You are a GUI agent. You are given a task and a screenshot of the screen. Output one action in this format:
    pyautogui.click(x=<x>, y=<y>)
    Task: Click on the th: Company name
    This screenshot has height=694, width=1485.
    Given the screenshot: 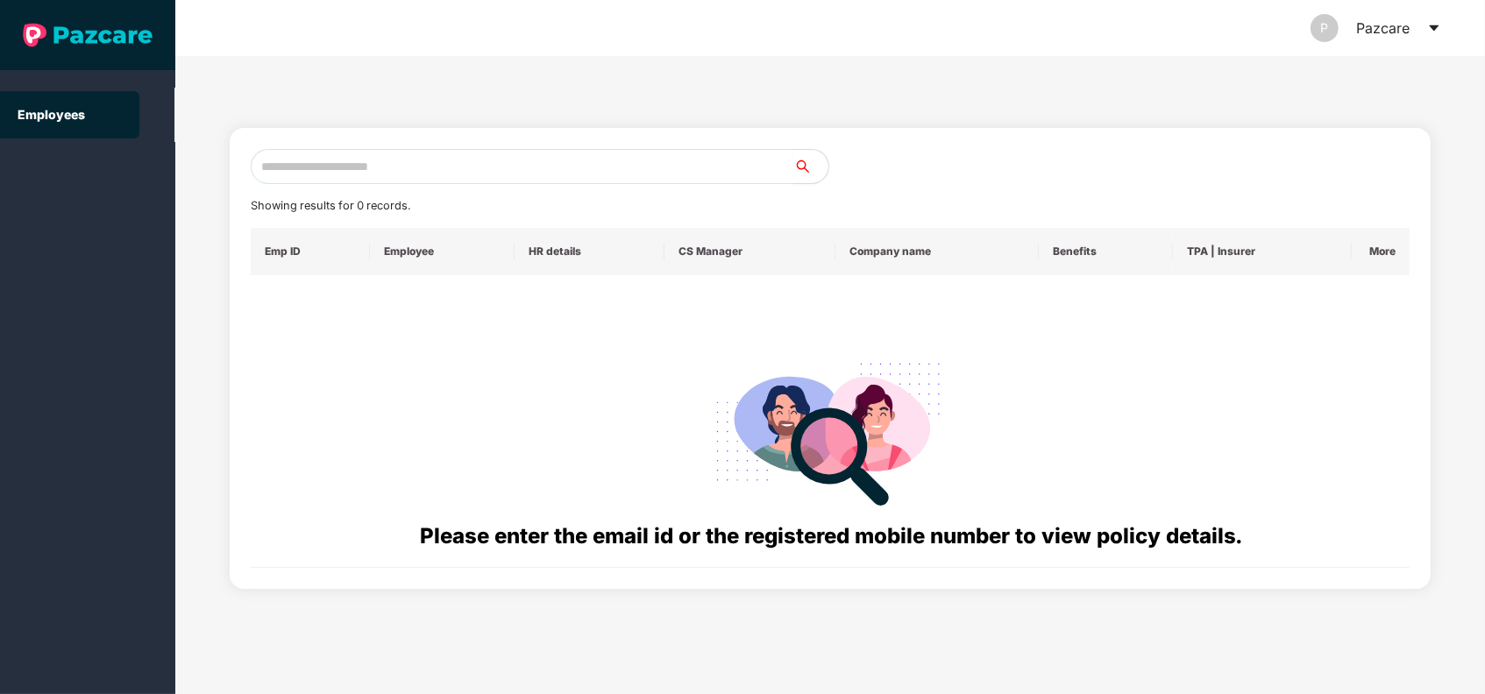 What is the action you would take?
    pyautogui.click(x=937, y=252)
    